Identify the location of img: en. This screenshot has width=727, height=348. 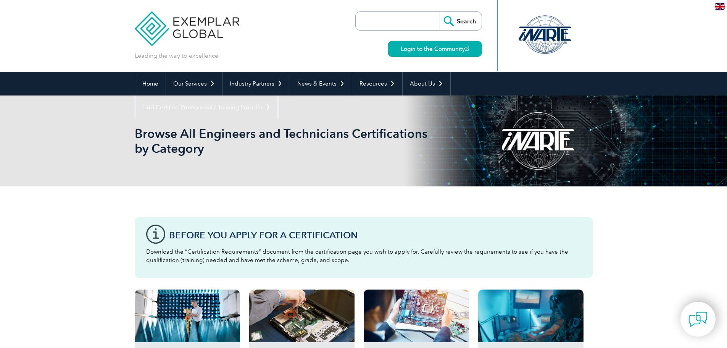
(720, 6).